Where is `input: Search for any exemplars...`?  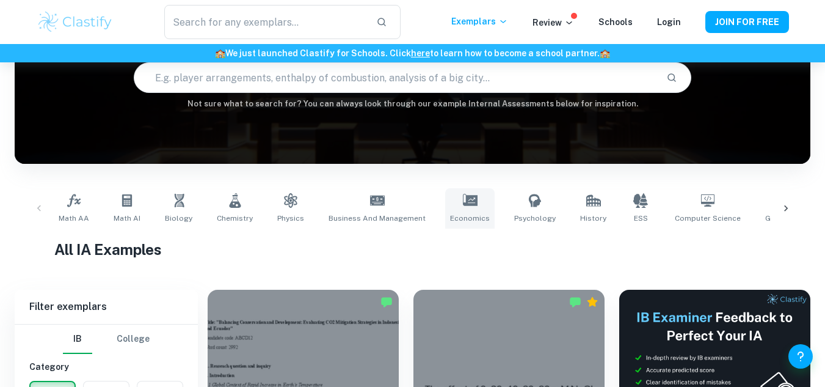 input: Search for any exemplars... is located at coordinates (265, 22).